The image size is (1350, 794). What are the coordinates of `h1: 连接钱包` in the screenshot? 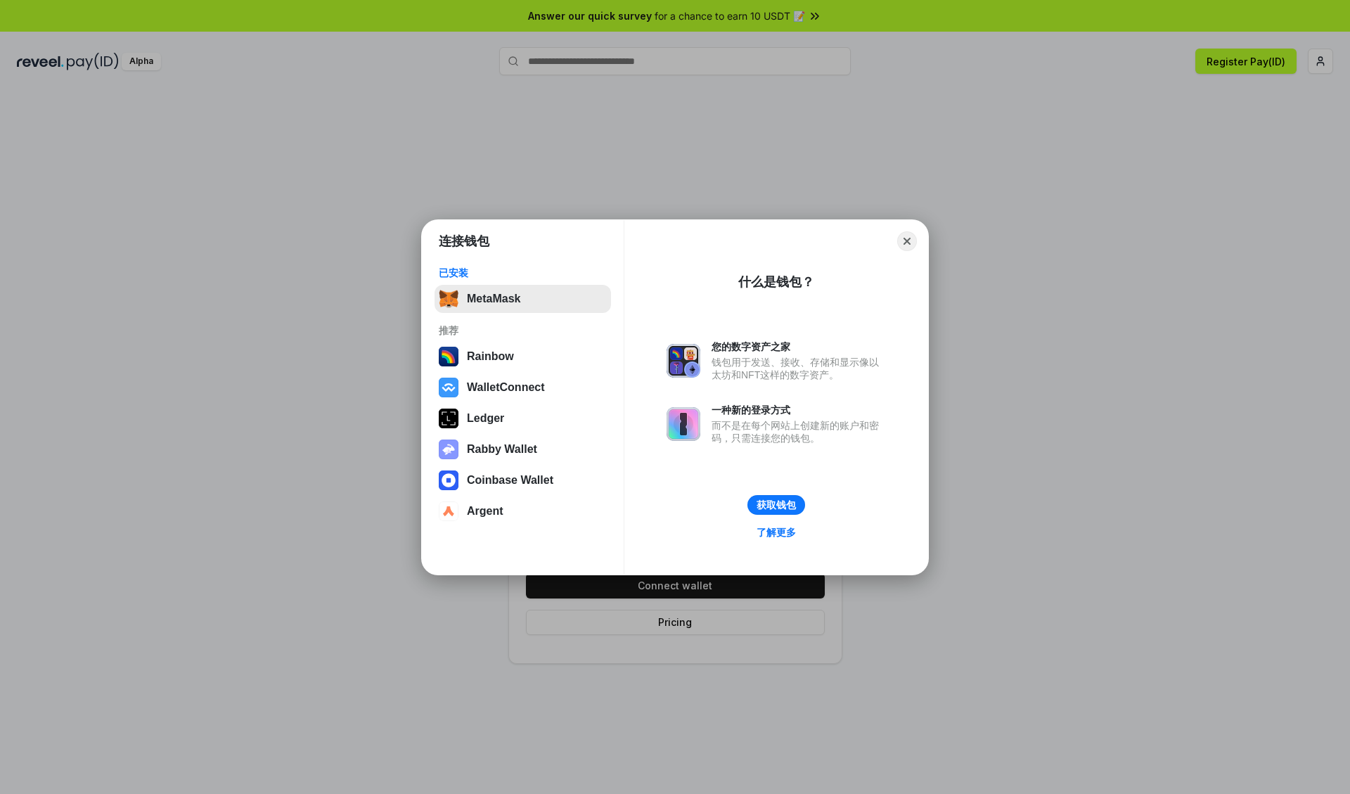 It's located at (464, 241).